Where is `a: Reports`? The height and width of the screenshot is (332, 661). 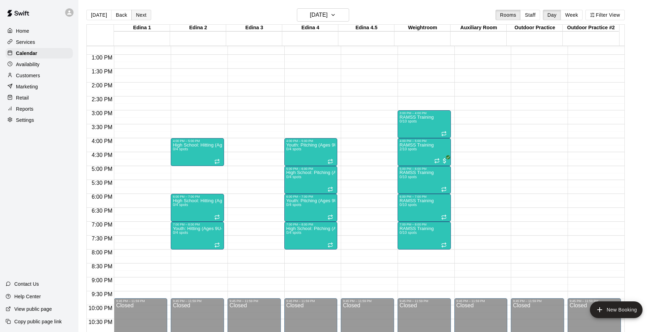 a: Reports is located at coordinates (39, 109).